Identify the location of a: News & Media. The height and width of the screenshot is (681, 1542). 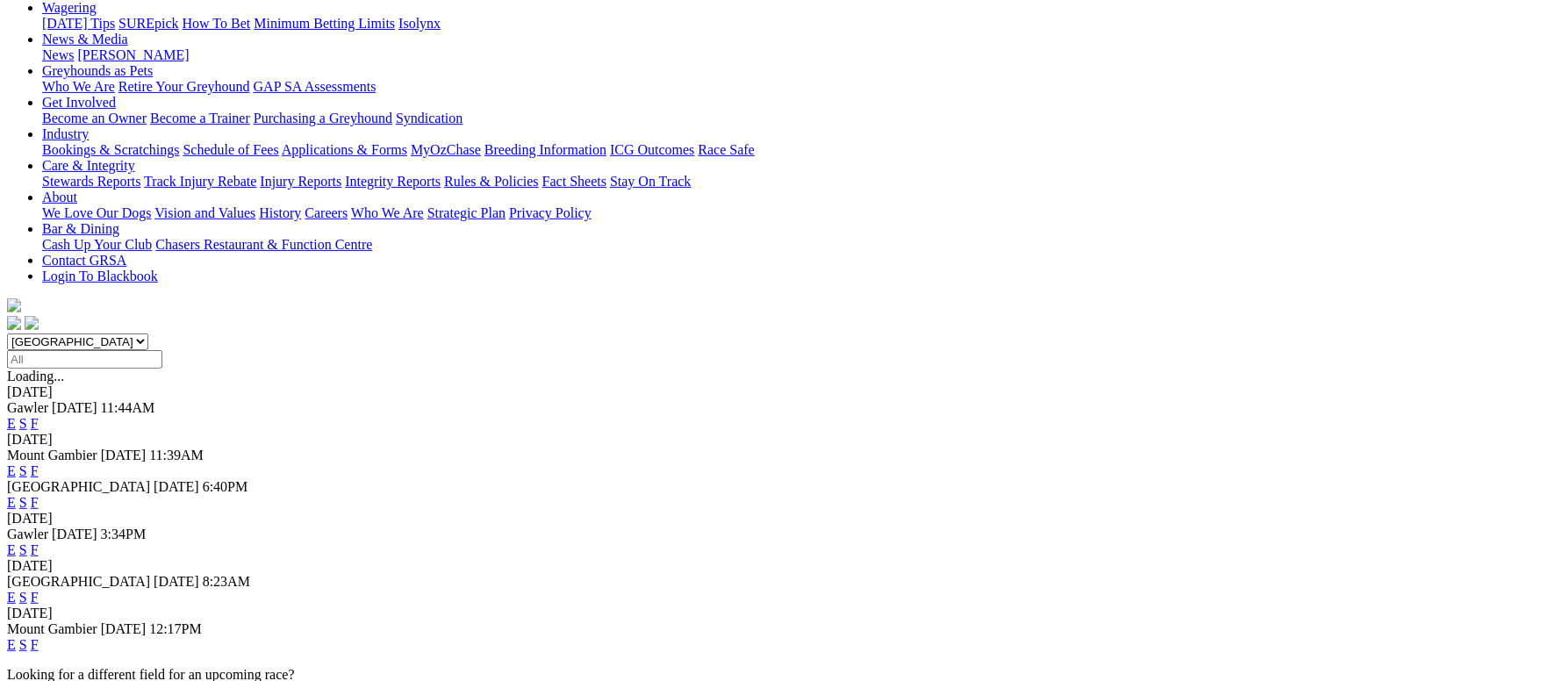
(85, 39).